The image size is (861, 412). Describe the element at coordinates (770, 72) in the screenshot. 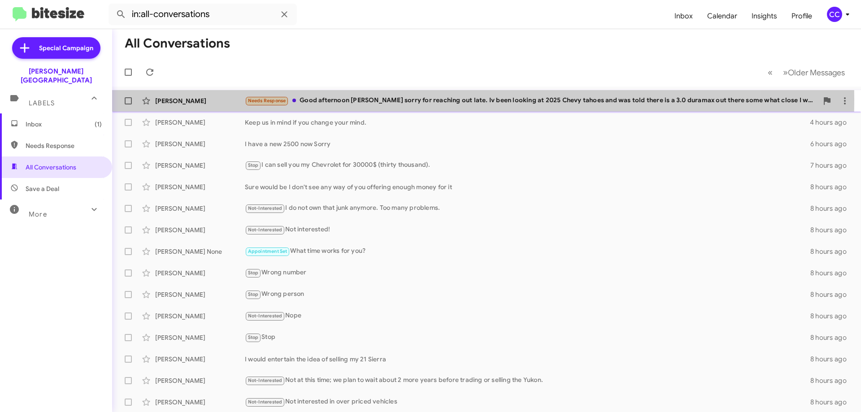

I see `button: Previous` at that location.